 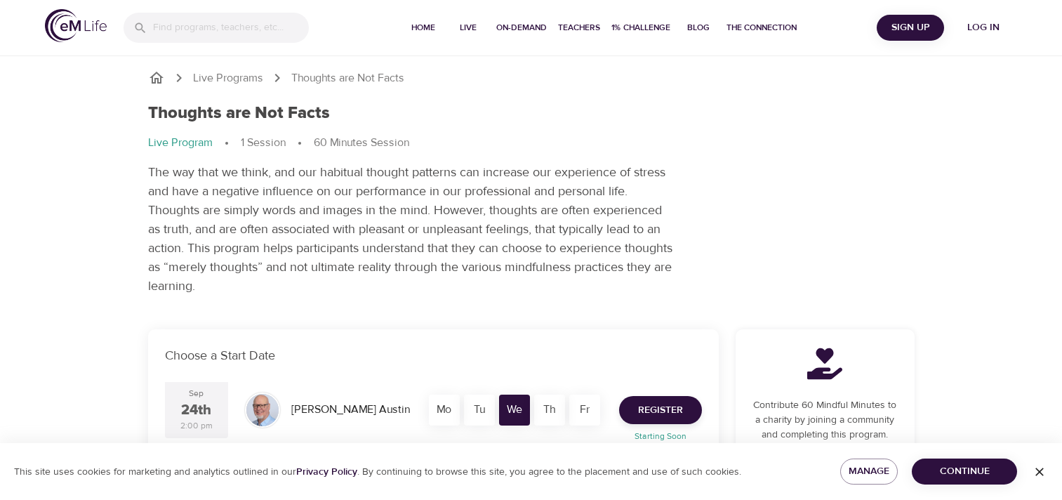 I want to click on button: Log in, so click(x=984, y=27).